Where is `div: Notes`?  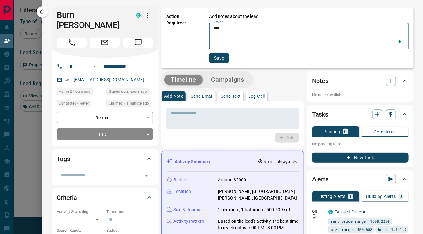
div: Notes is located at coordinates (360, 81).